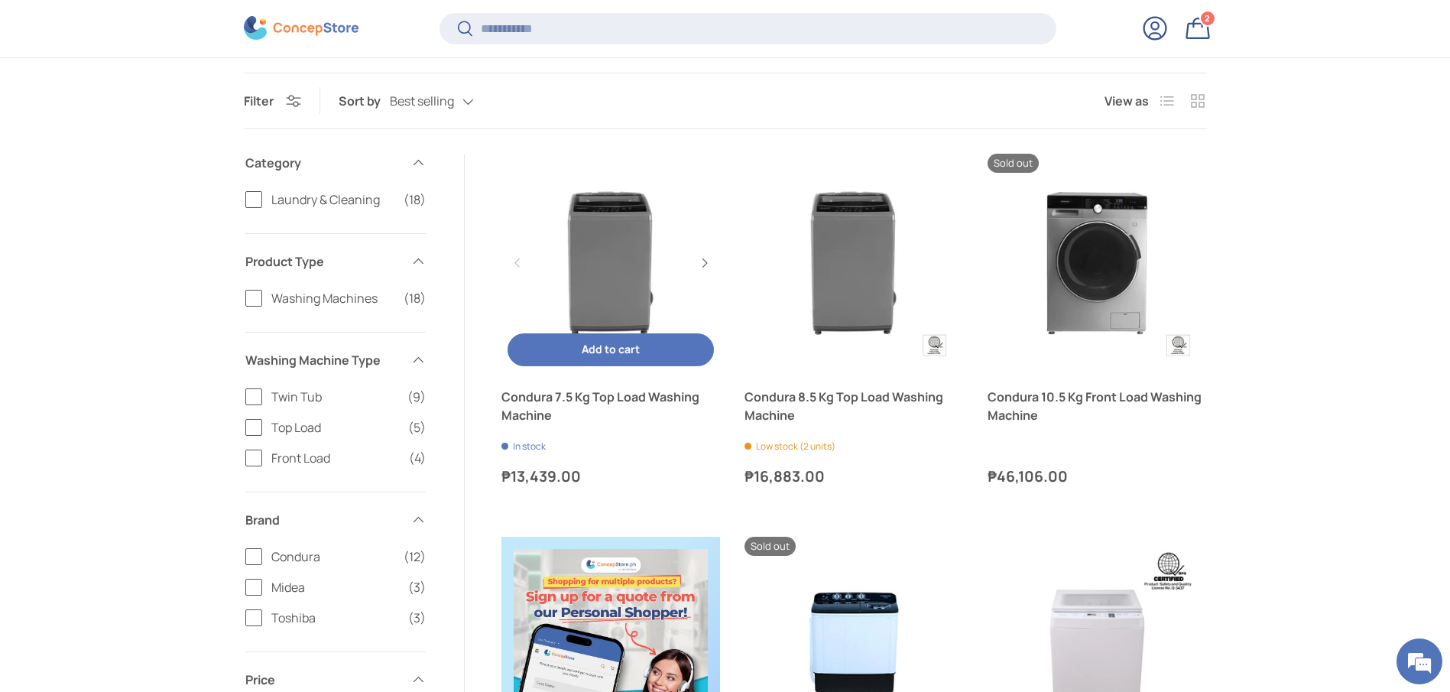 The width and height of the screenshot is (1450, 692). I want to click on span: Product Type, so click(323, 261).